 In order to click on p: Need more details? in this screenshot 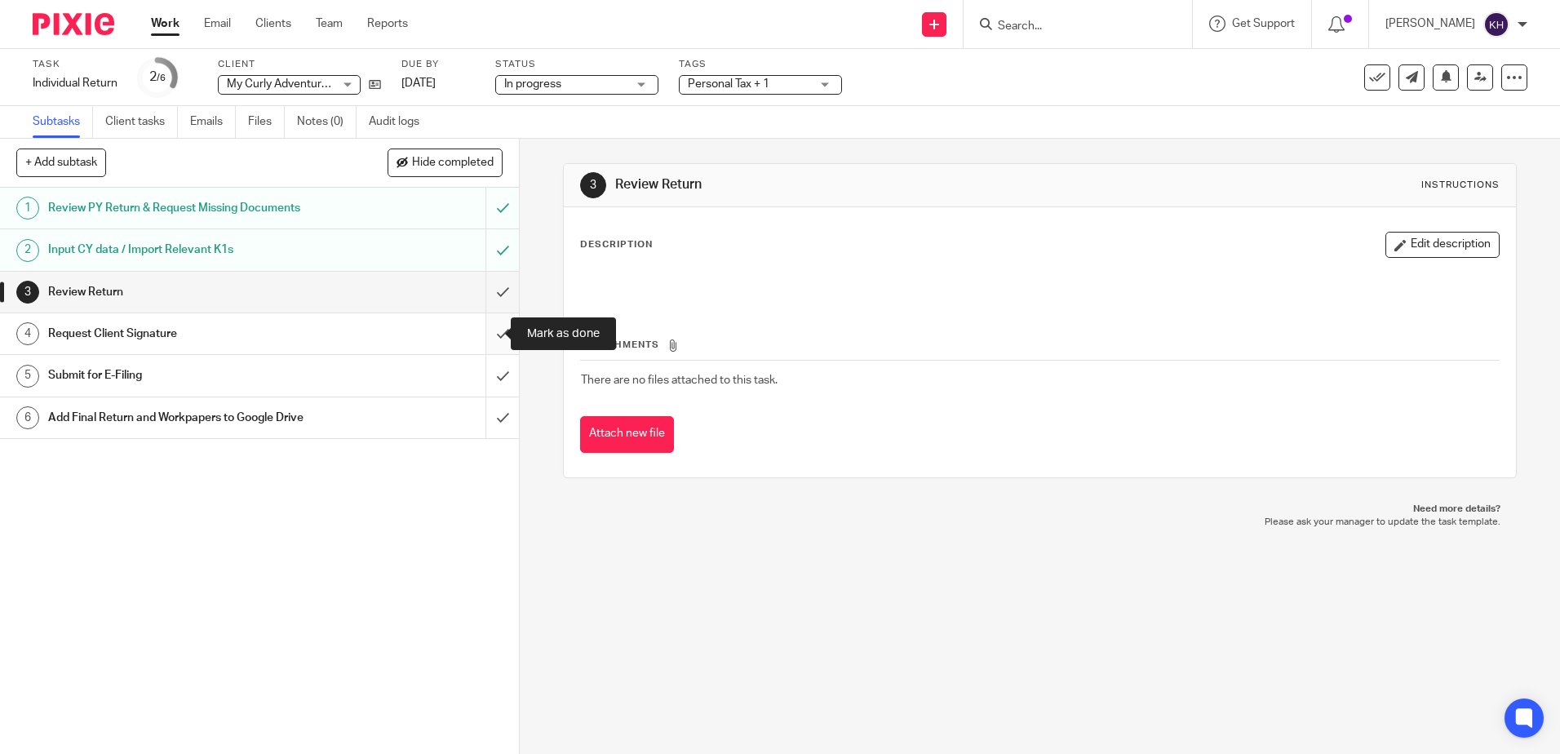, I will do `click(1039, 509)`.